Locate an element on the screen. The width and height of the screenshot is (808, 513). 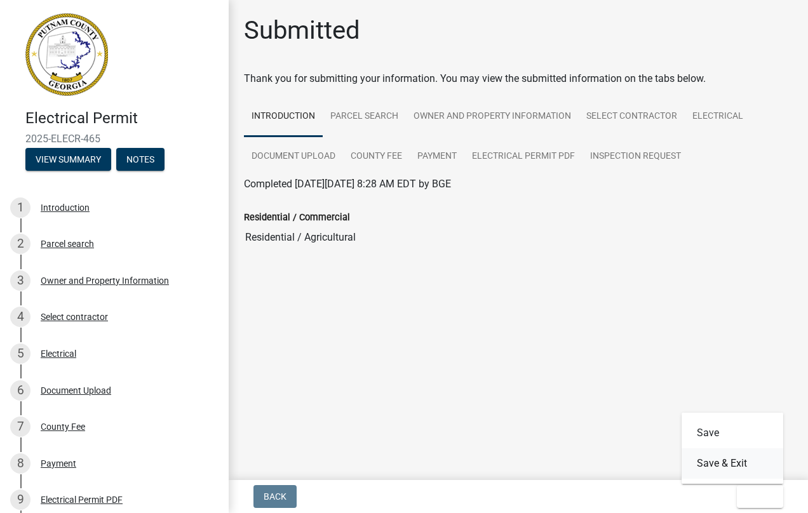
div: Payment is located at coordinates (58, 464).